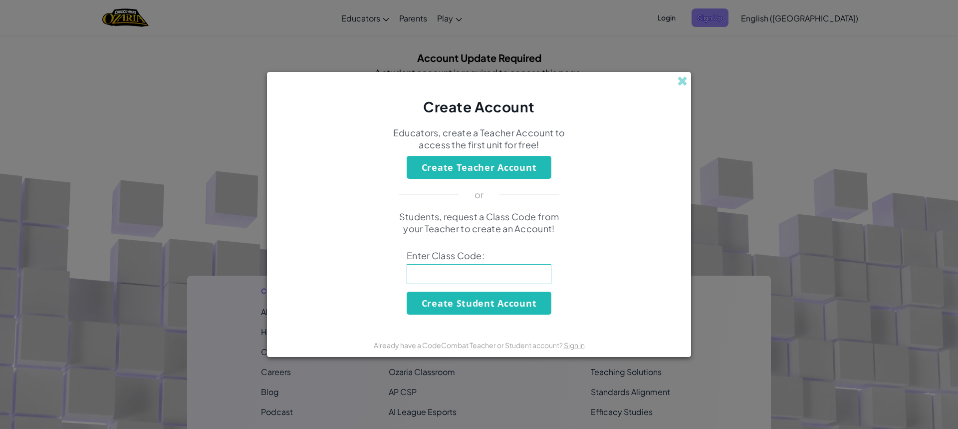  What do you see at coordinates (575, 345) in the screenshot?
I see `a: Sign in` at bounding box center [575, 345].